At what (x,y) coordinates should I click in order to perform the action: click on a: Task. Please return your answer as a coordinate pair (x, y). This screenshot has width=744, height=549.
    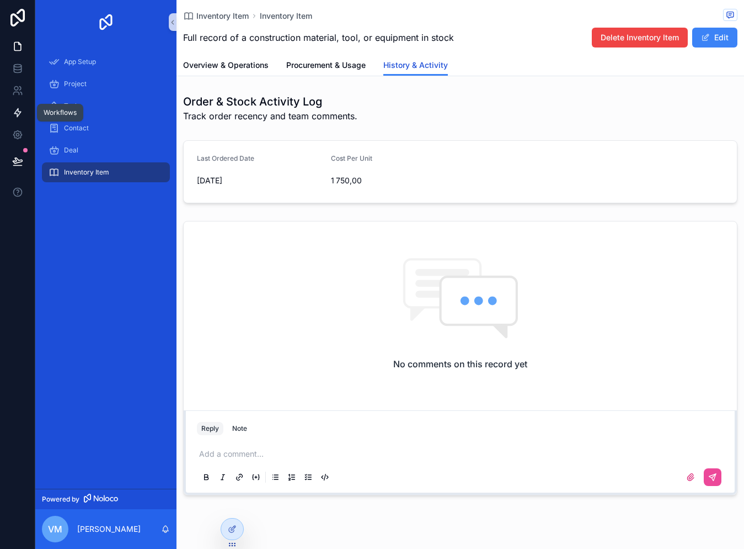
    Looking at the image, I should click on (106, 106).